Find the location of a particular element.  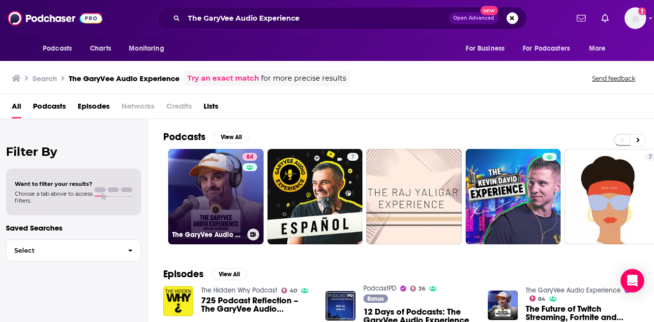

a: 40 is located at coordinates (289, 291).